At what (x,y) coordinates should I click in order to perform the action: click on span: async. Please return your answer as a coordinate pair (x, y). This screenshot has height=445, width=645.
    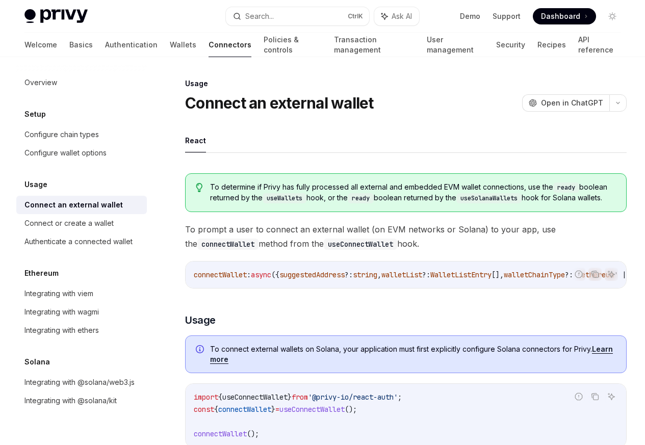
    Looking at the image, I should click on (261, 275).